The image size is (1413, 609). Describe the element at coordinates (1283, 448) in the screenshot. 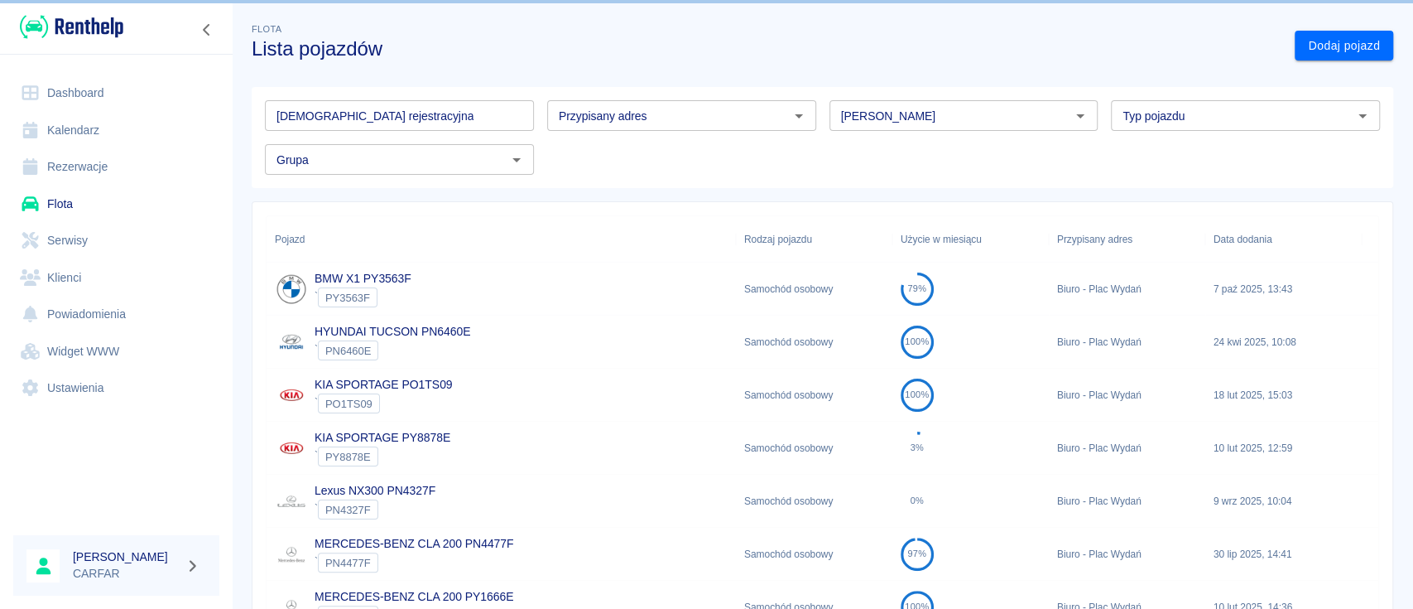

I see `div: 10 lut 2025, 12:59` at that location.